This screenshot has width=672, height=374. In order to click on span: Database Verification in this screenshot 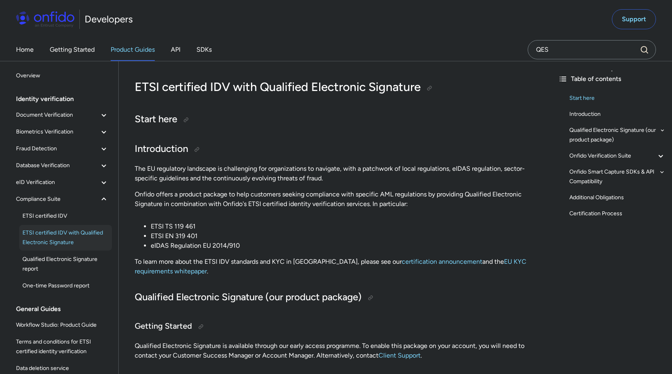, I will do `click(57, 166)`.